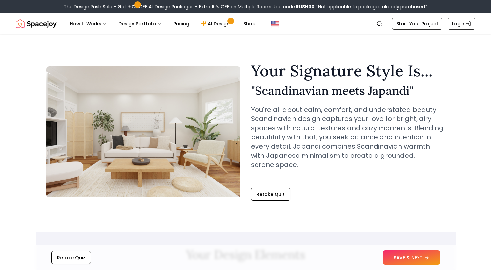 Image resolution: width=491 pixels, height=270 pixels. What do you see at coordinates (348, 91) in the screenshot?
I see `h2: " Scandinavian meets Japandi "` at bounding box center [348, 91].